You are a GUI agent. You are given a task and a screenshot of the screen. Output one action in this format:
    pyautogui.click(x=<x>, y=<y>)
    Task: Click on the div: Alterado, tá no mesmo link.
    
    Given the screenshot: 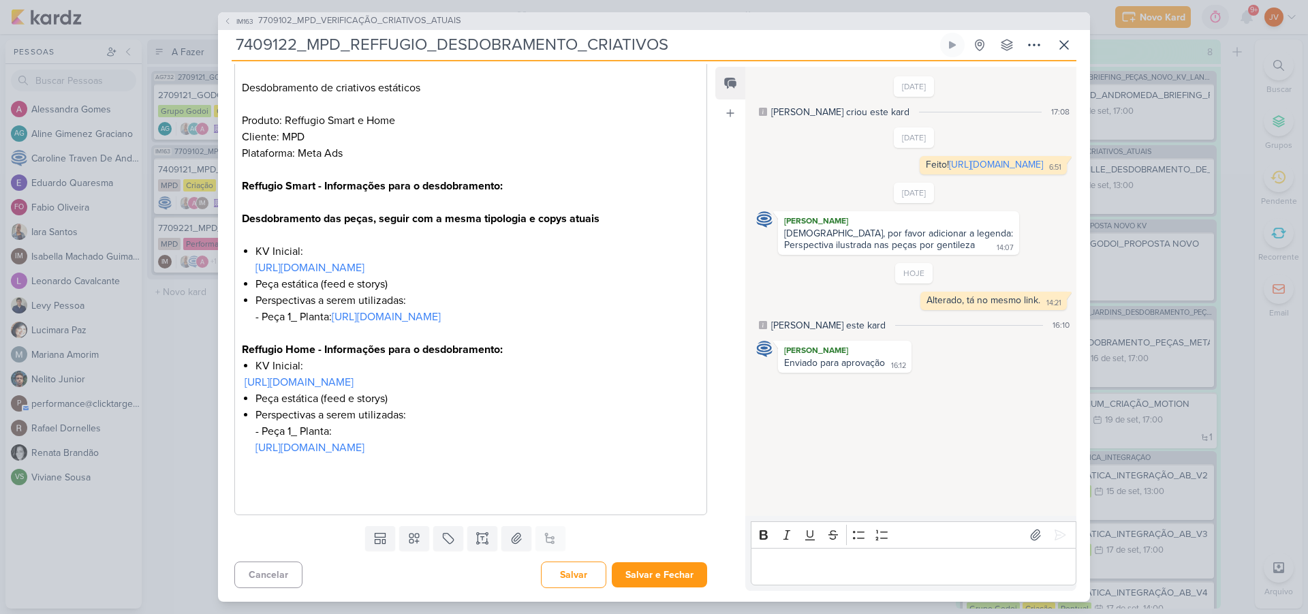 What is the action you would take?
    pyautogui.click(x=983, y=300)
    